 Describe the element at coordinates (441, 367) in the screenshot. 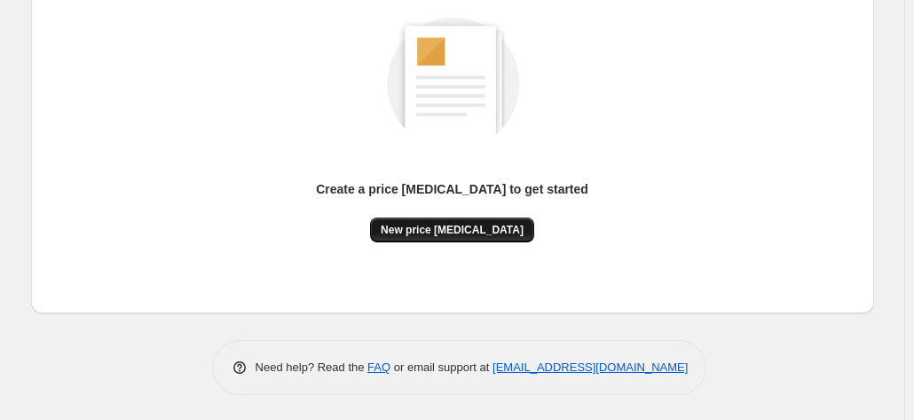

I see `span: or email support at` at that location.